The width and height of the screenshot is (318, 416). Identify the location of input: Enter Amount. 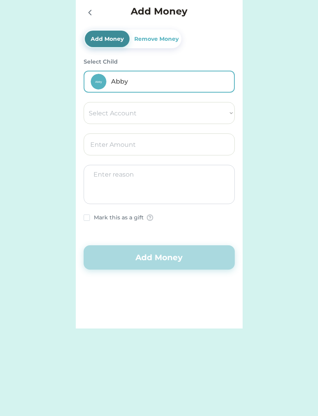
(159, 145).